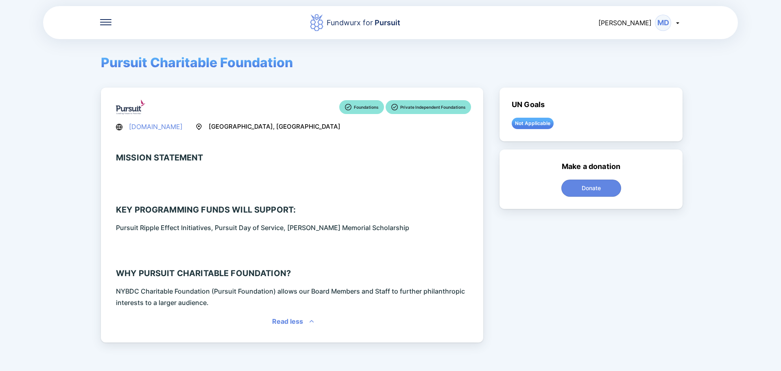 This screenshot has width=781, height=371. Describe the element at coordinates (203, 273) in the screenshot. I see `div: Why Pursuit Charitable Foundation?` at that location.